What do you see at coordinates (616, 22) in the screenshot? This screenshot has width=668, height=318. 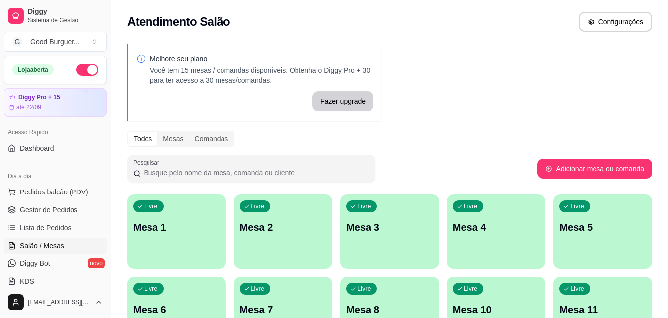 I see `button: Configurações` at bounding box center [616, 22].